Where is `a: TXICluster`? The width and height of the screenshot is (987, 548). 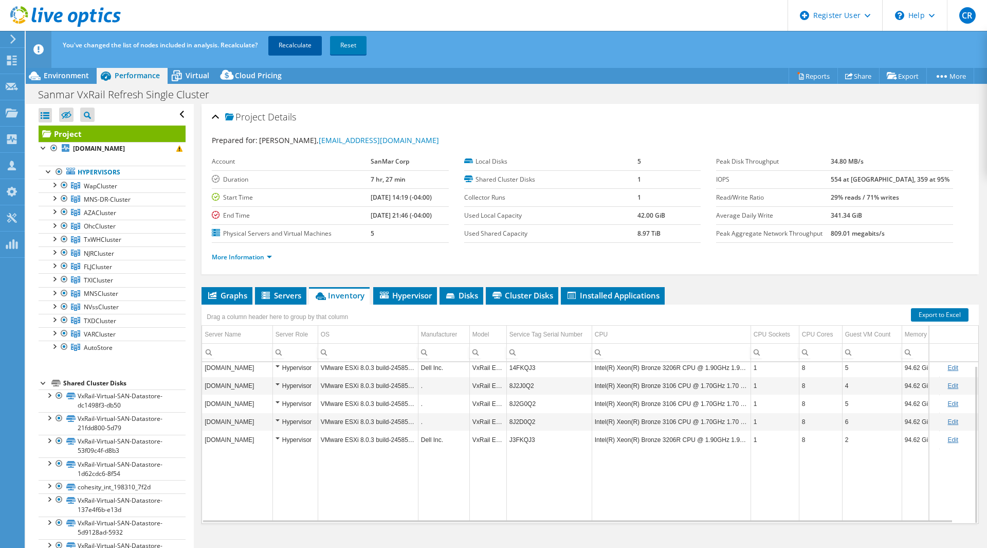
a: TXICluster is located at coordinates (112, 280).